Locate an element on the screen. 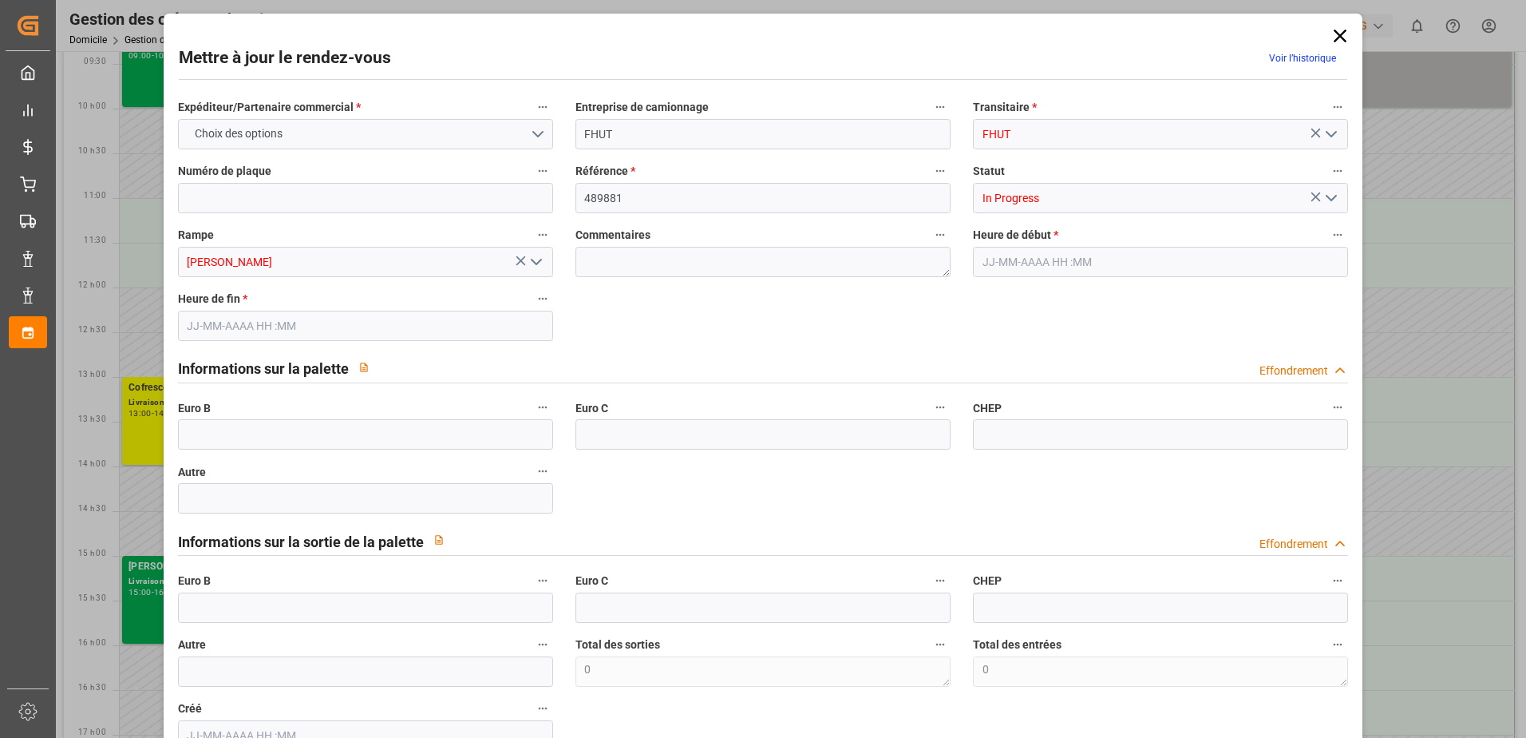 This screenshot has height=738, width=1526. font: Transitaire is located at coordinates (1001, 107).